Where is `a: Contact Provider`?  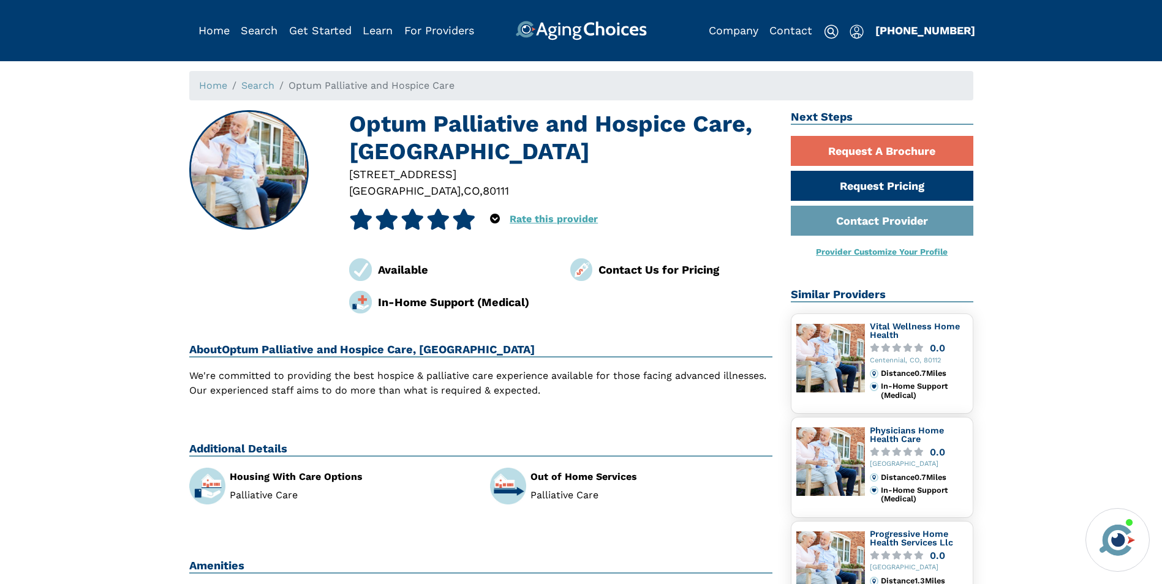
a: Contact Provider is located at coordinates (882, 220).